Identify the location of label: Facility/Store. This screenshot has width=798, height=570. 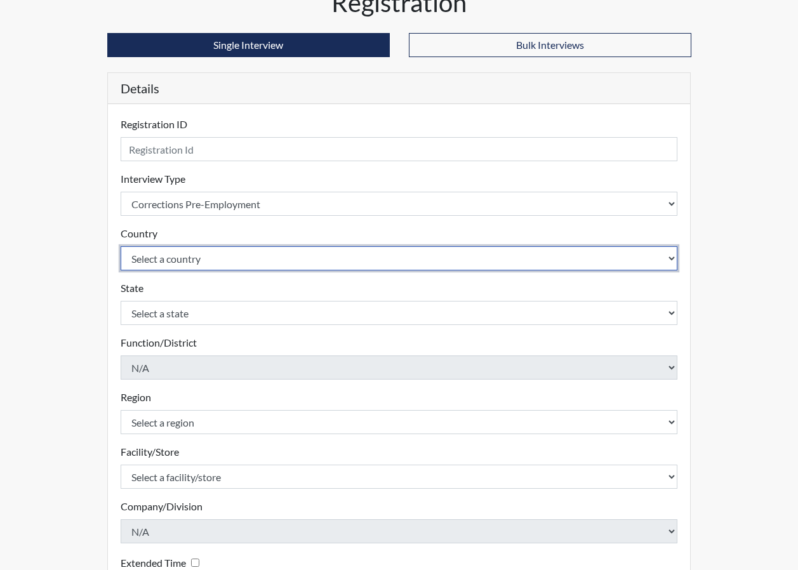
(150, 452).